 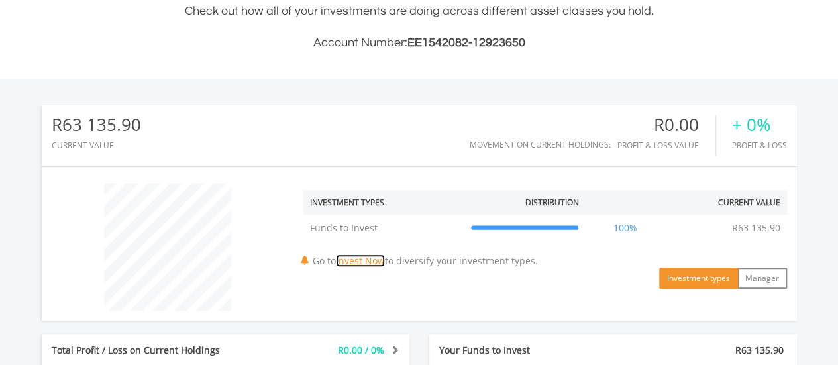 I want to click on div: Your Funds to Invest, so click(x=522, y=351).